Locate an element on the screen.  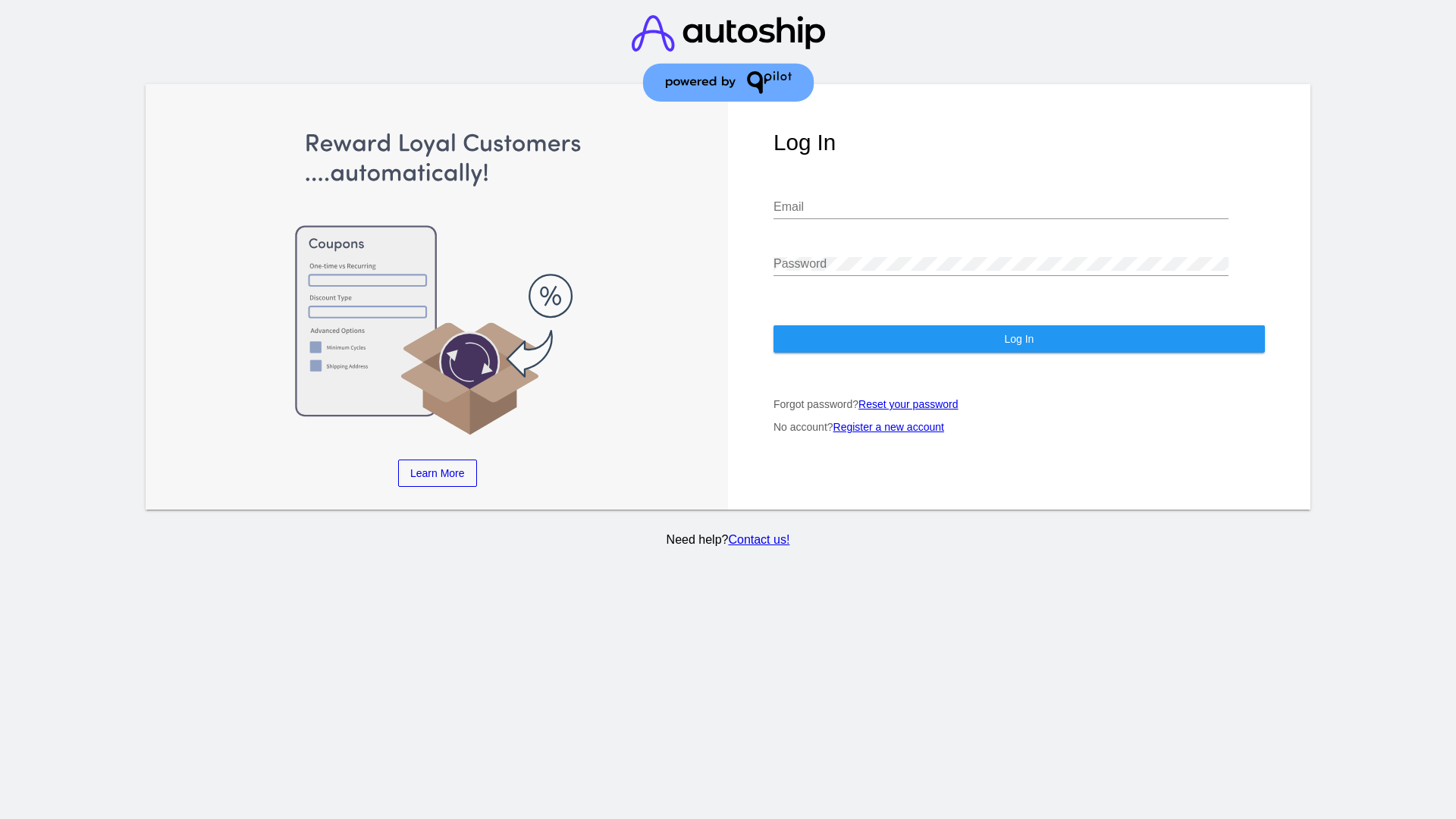
p: Forgot password? is located at coordinates (1019, 404).